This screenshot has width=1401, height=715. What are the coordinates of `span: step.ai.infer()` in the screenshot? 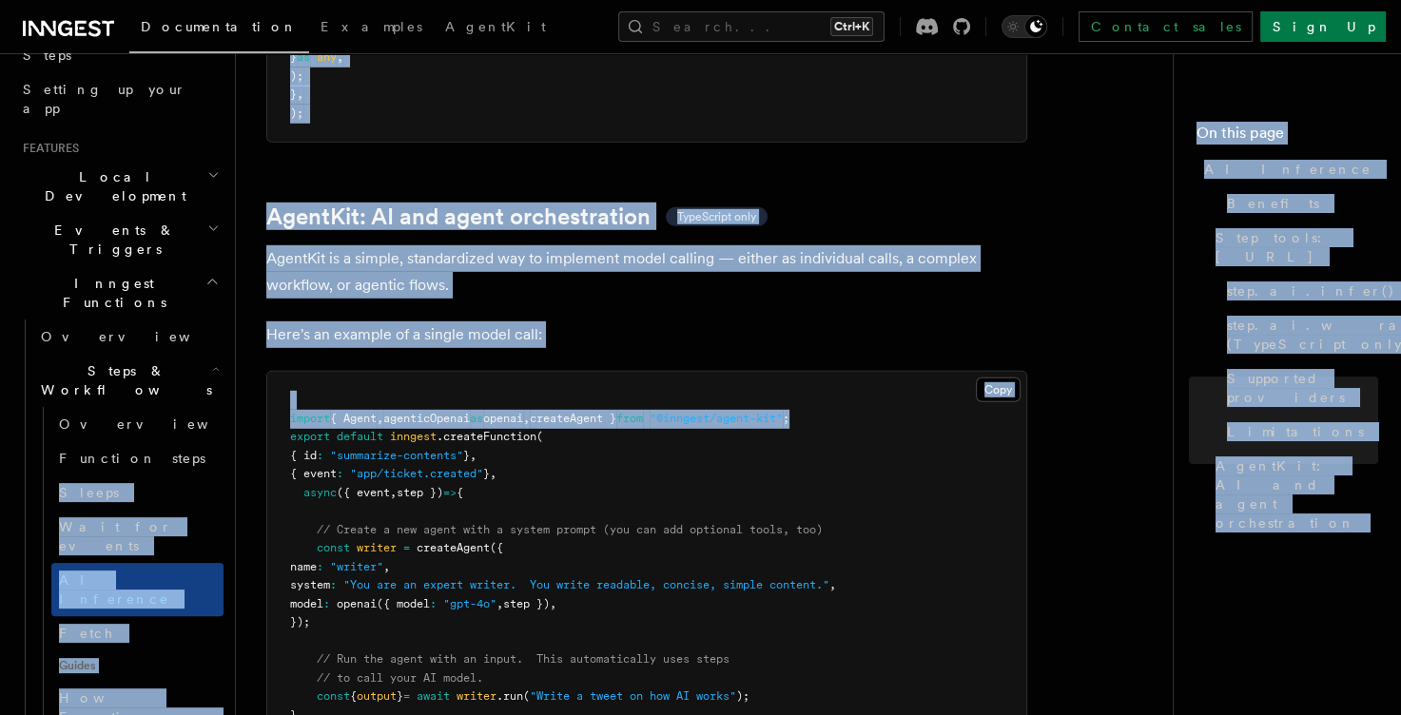 It's located at (1311, 291).